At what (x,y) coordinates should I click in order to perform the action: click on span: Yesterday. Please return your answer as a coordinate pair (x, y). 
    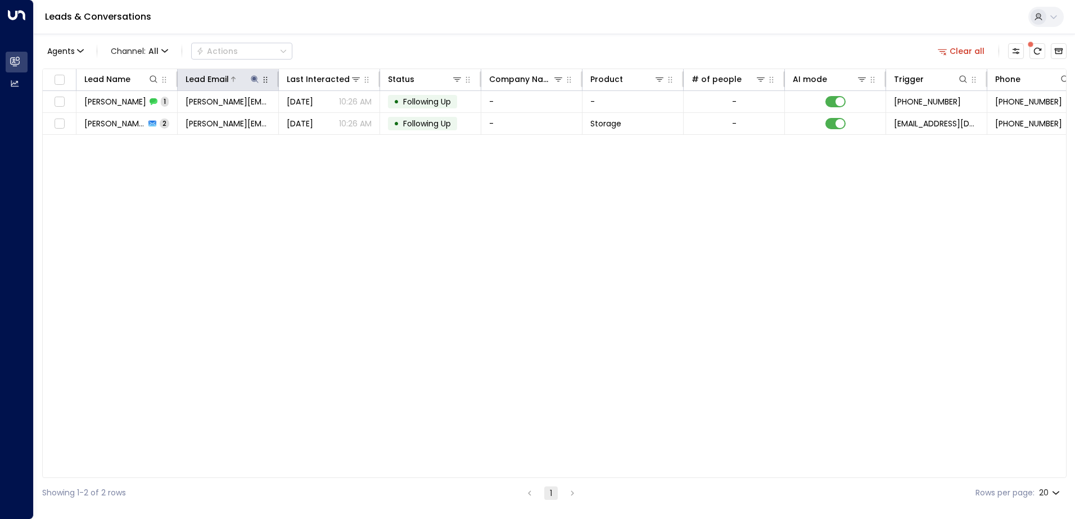
    Looking at the image, I should click on (300, 102).